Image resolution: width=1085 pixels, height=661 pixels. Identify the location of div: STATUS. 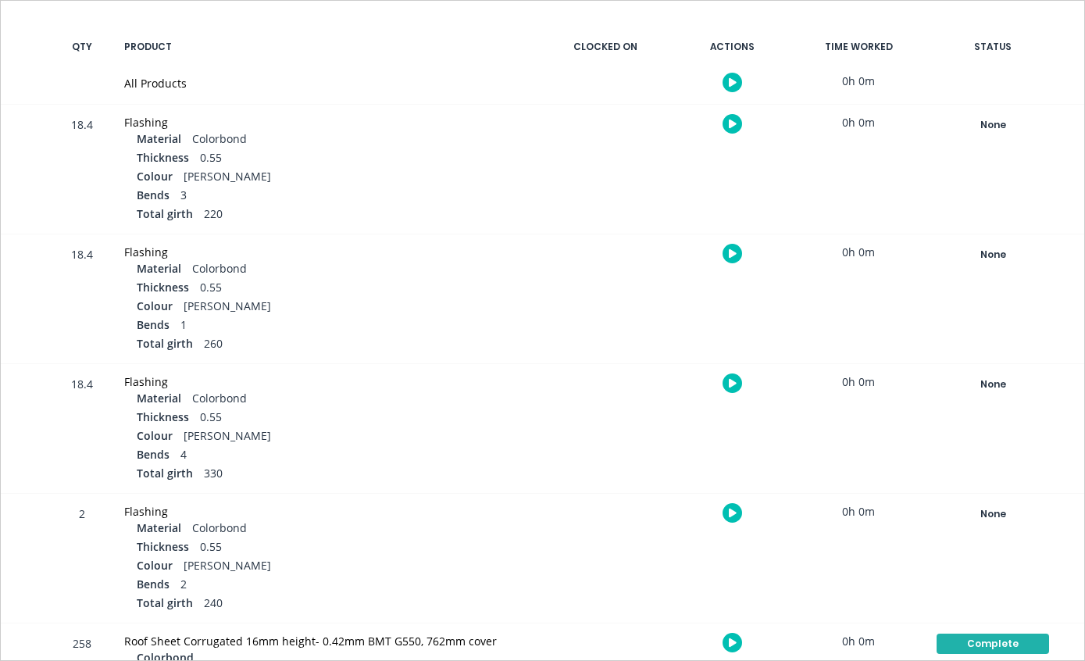
(993, 47).